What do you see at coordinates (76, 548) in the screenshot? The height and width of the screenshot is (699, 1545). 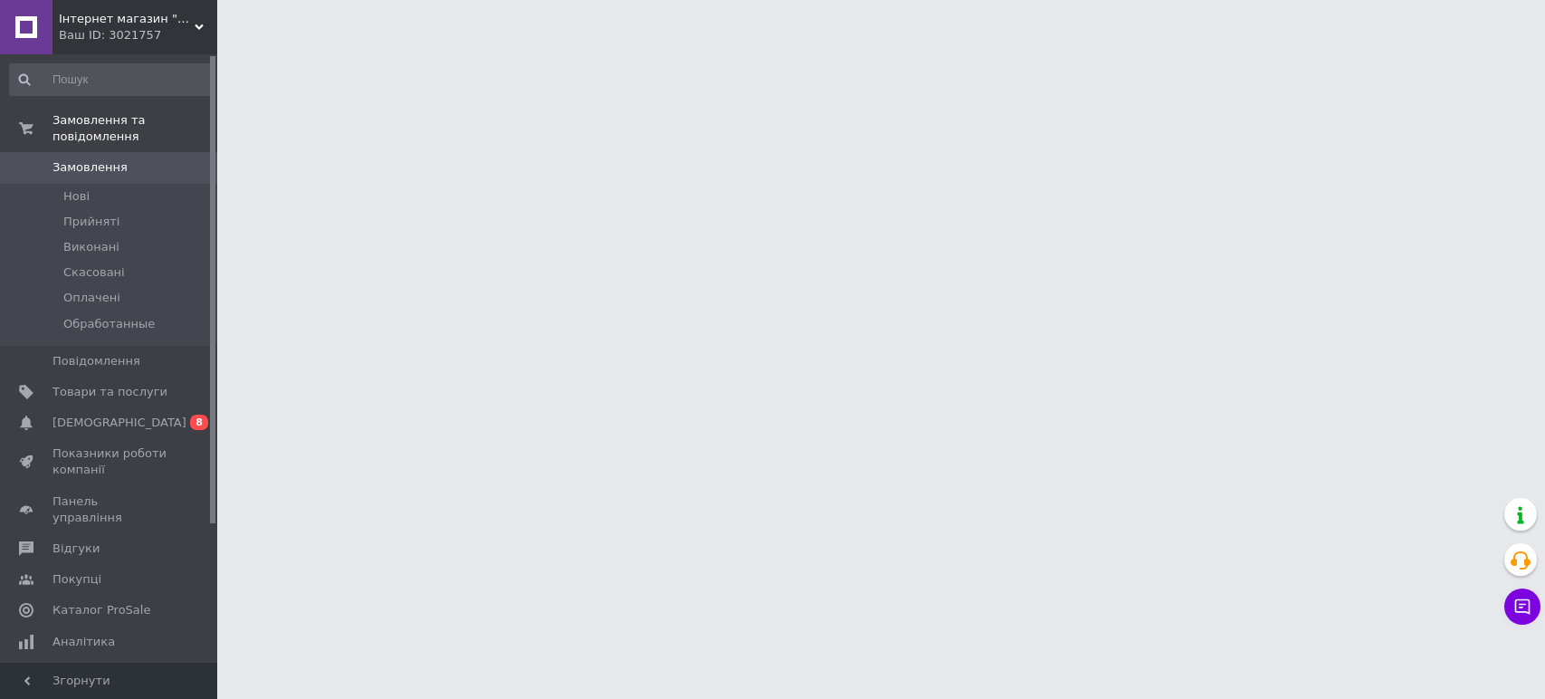 I see `span: Відгуки` at bounding box center [76, 548].